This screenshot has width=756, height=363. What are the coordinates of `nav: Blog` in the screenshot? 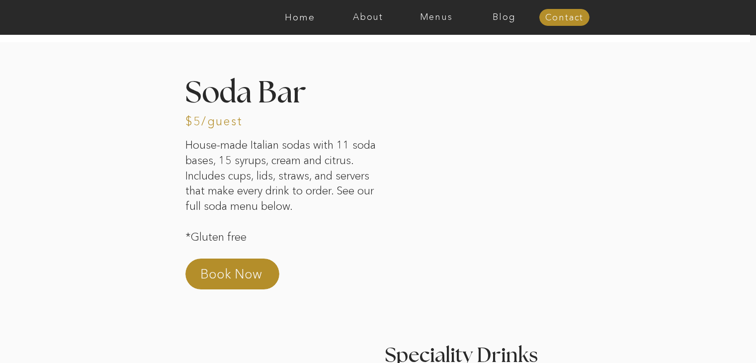 It's located at (504, 17).